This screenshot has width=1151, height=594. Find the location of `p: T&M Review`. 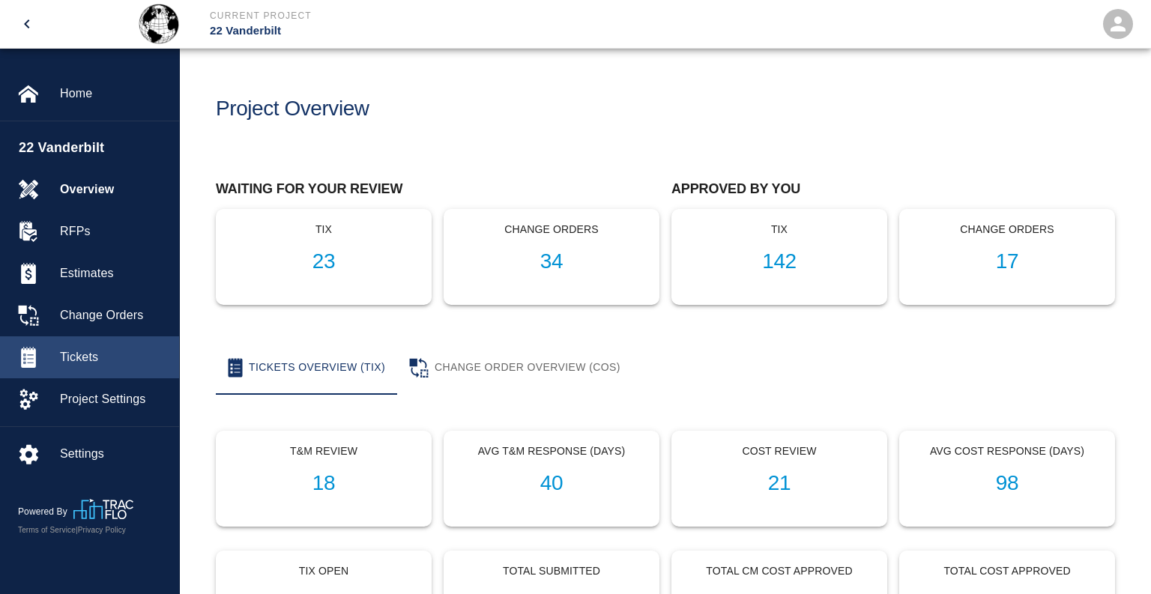

p: T&M Review is located at coordinates (324, 451).